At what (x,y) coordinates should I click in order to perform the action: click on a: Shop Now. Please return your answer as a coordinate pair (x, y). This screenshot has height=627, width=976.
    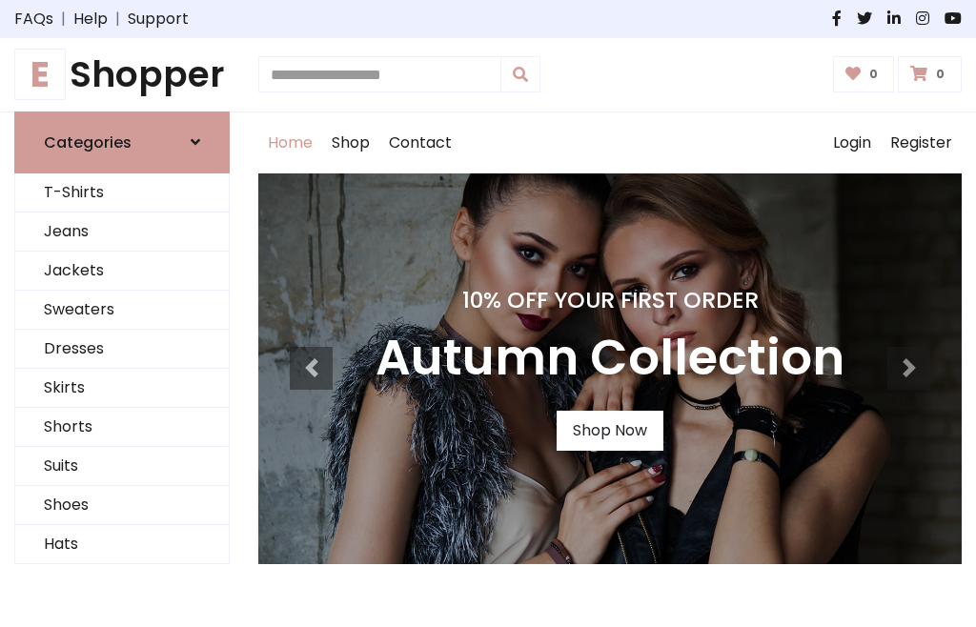
    Looking at the image, I should click on (610, 431).